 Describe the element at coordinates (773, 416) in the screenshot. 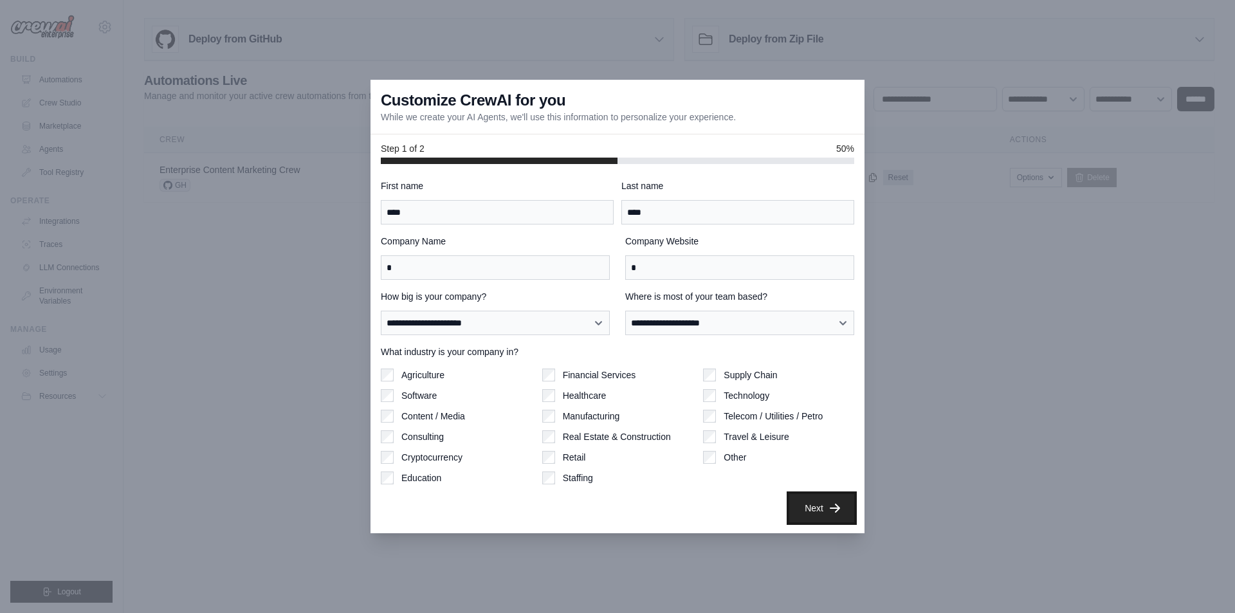

I see `label: Telecom / Utilities / Petro` at that location.